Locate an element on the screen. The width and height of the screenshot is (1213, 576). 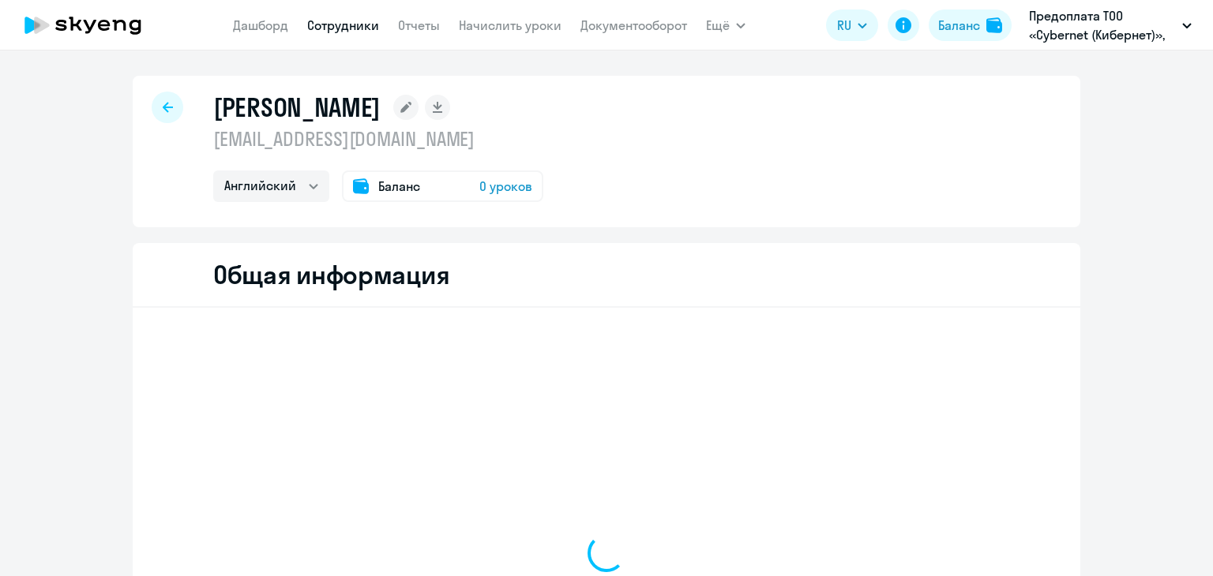
a: Начислить уроки is located at coordinates (510, 25).